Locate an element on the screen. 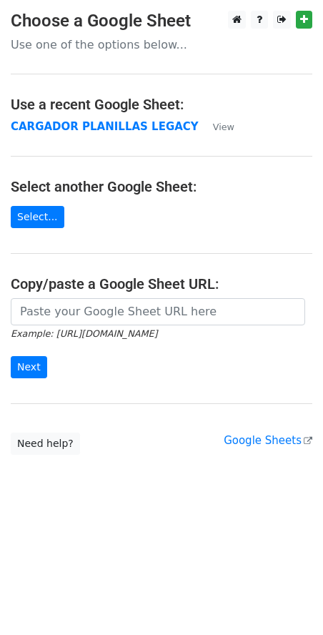  div: Chat Widget is located at coordinates (287, 601).